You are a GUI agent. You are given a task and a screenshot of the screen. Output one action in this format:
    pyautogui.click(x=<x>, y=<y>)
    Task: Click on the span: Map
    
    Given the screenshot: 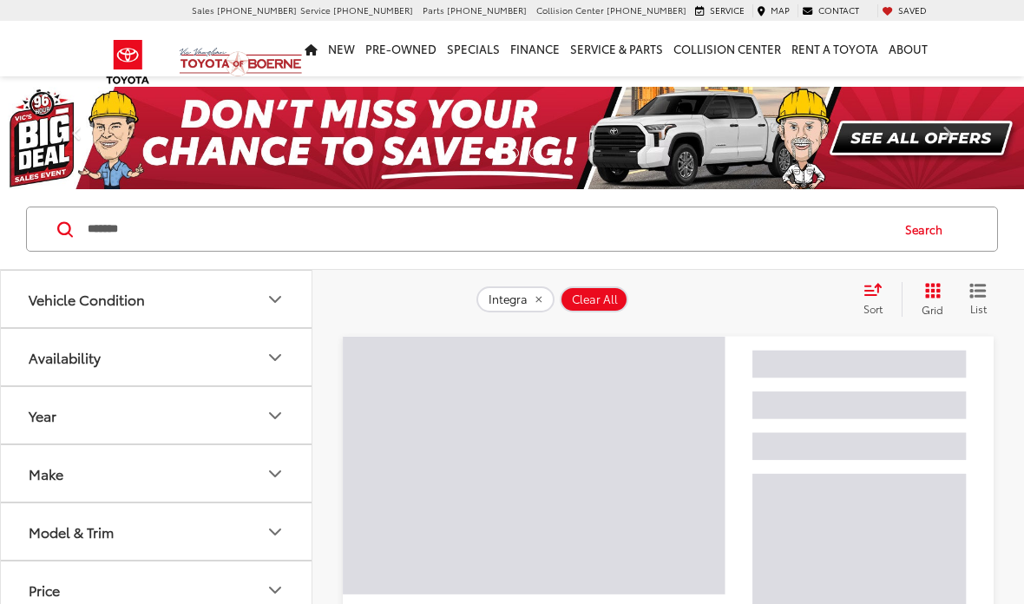 What is the action you would take?
    pyautogui.click(x=780, y=10)
    